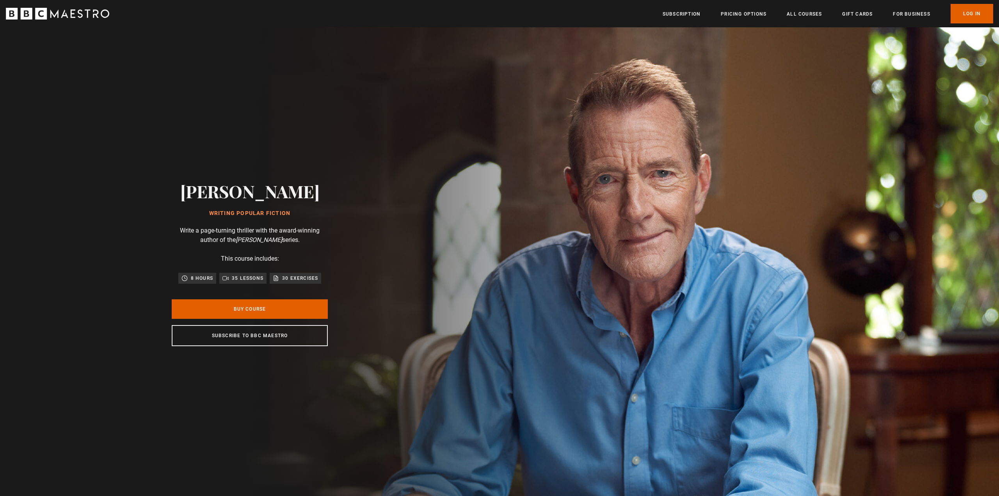 The image size is (999, 496). Describe the element at coordinates (250, 235) in the screenshot. I see `p: Write a page-turning thriller with the award-winning author of the series.` at that location.